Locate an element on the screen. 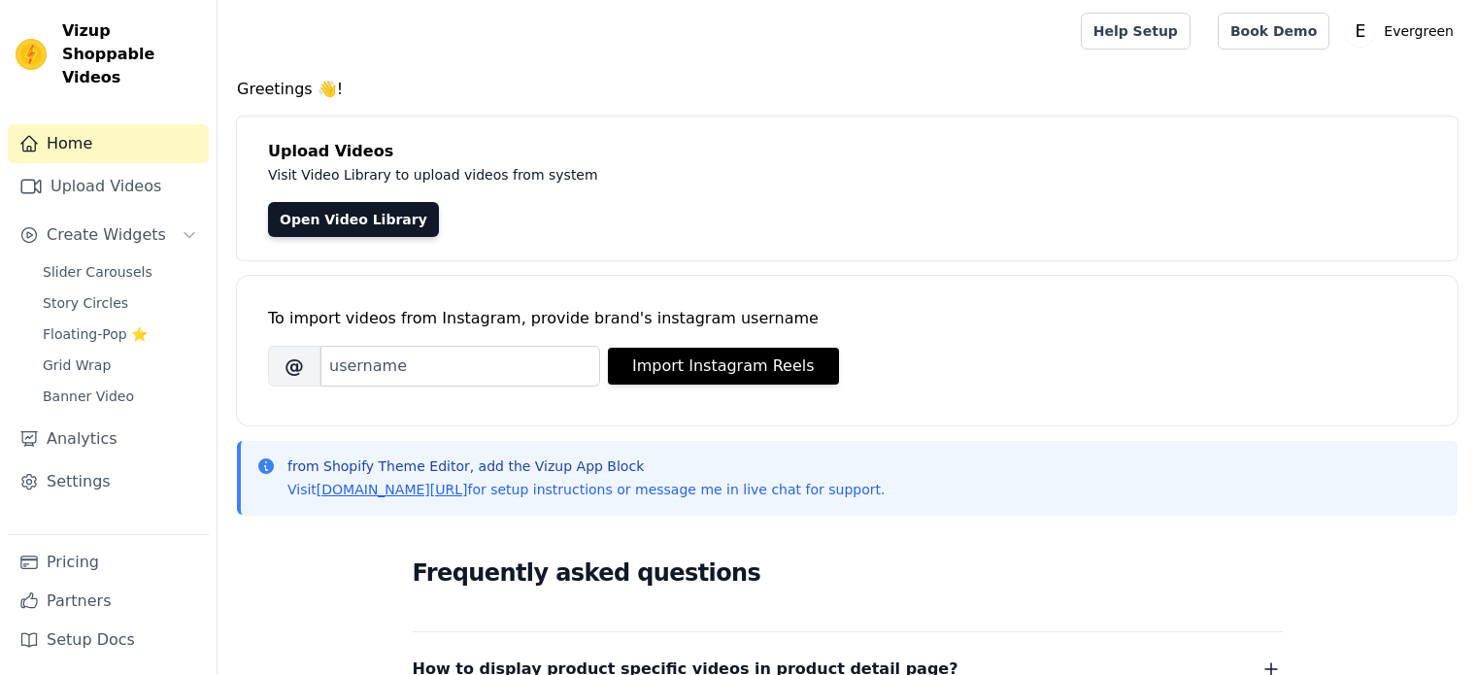 The width and height of the screenshot is (1477, 675). a: Grid Wrap is located at coordinates (119, 365).